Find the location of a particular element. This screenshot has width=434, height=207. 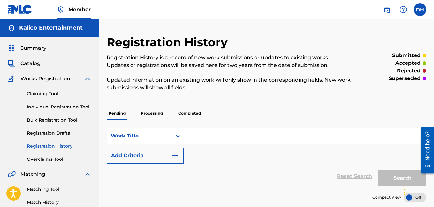

a: Claiming Tool is located at coordinates (59, 94).